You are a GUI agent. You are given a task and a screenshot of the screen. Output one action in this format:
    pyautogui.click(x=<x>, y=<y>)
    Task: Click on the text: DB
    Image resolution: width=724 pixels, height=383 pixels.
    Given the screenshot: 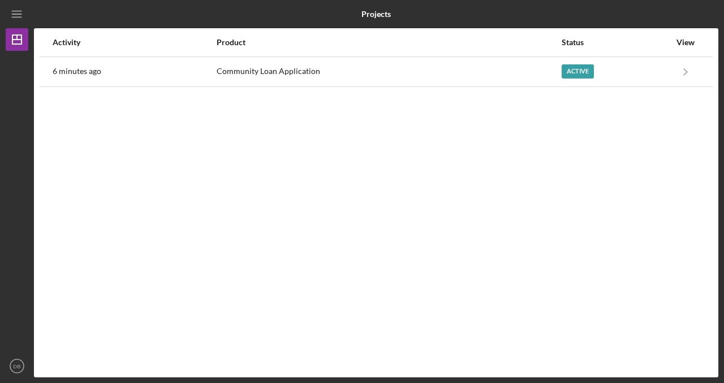 What is the action you would take?
    pyautogui.click(x=16, y=366)
    